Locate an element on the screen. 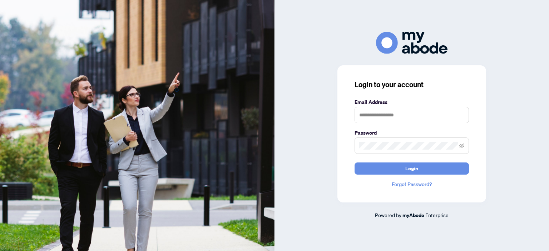  span: Login is located at coordinates (411, 169).